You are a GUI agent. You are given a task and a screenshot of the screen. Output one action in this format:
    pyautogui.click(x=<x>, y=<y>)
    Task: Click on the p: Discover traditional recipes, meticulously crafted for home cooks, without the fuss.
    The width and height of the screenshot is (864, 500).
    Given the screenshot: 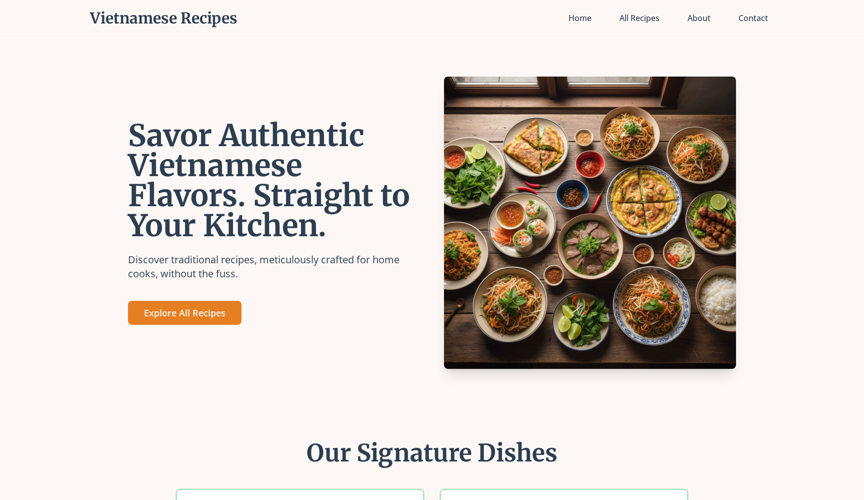 What is the action you would take?
    pyautogui.click(x=272, y=267)
    